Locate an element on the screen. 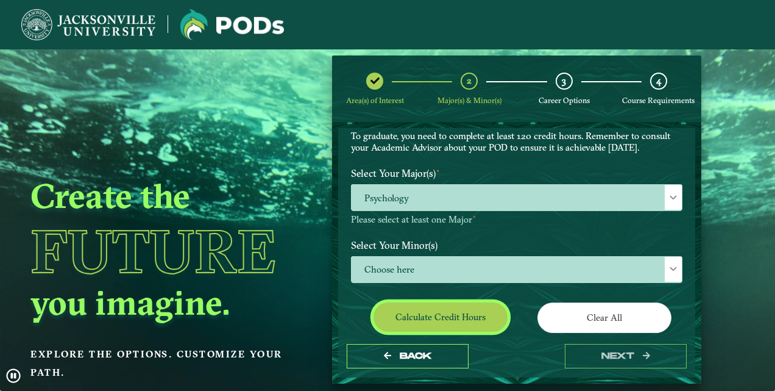 The height and width of the screenshot is (391, 775). h2: you imagine. is located at coordinates (166, 302).